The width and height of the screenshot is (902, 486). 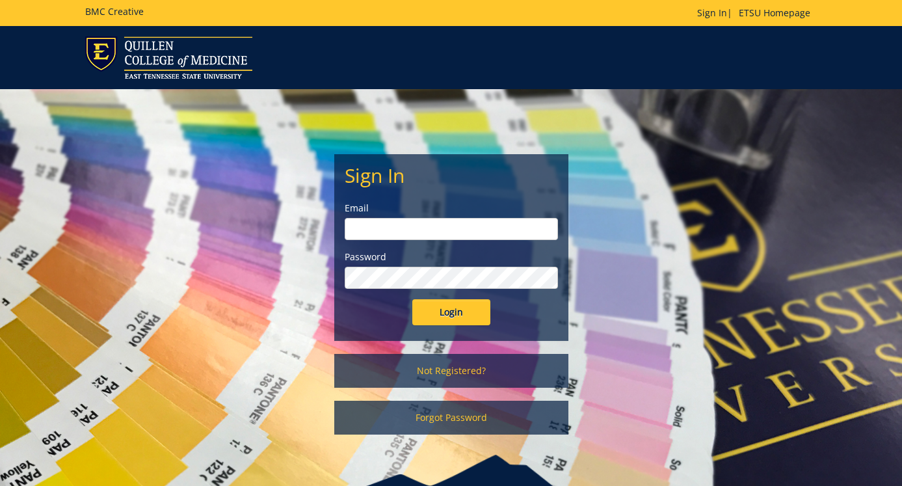 I want to click on label: Password, so click(x=451, y=257).